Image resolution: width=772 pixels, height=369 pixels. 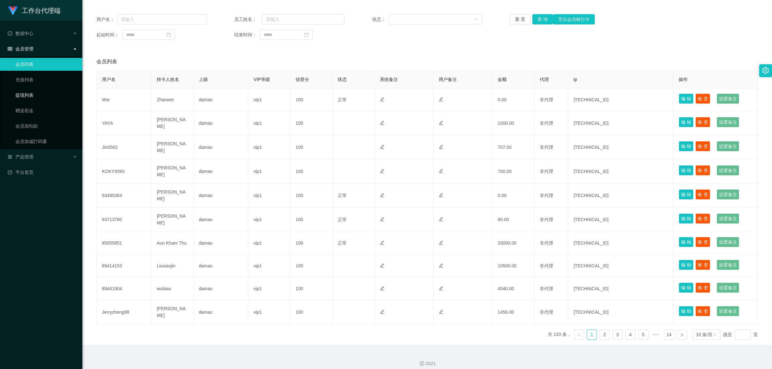 What do you see at coordinates (124, 100) in the screenshot?
I see `td: Ww` at bounding box center [124, 100].